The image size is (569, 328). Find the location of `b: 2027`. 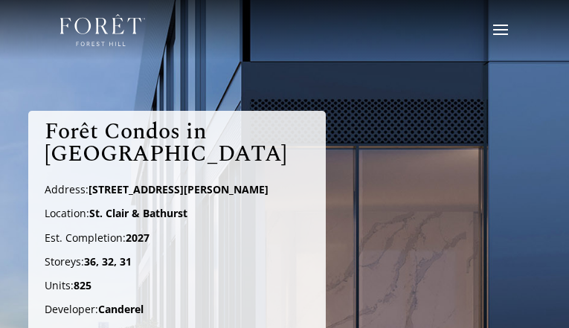

b: 2027 is located at coordinates (138, 237).